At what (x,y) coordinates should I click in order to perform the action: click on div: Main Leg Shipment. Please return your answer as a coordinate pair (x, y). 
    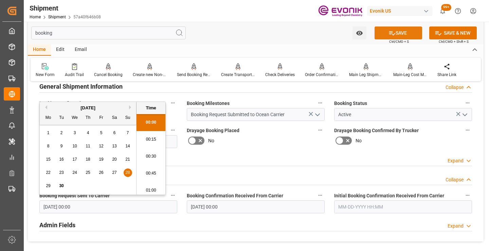
    Looking at the image, I should click on (366, 75).